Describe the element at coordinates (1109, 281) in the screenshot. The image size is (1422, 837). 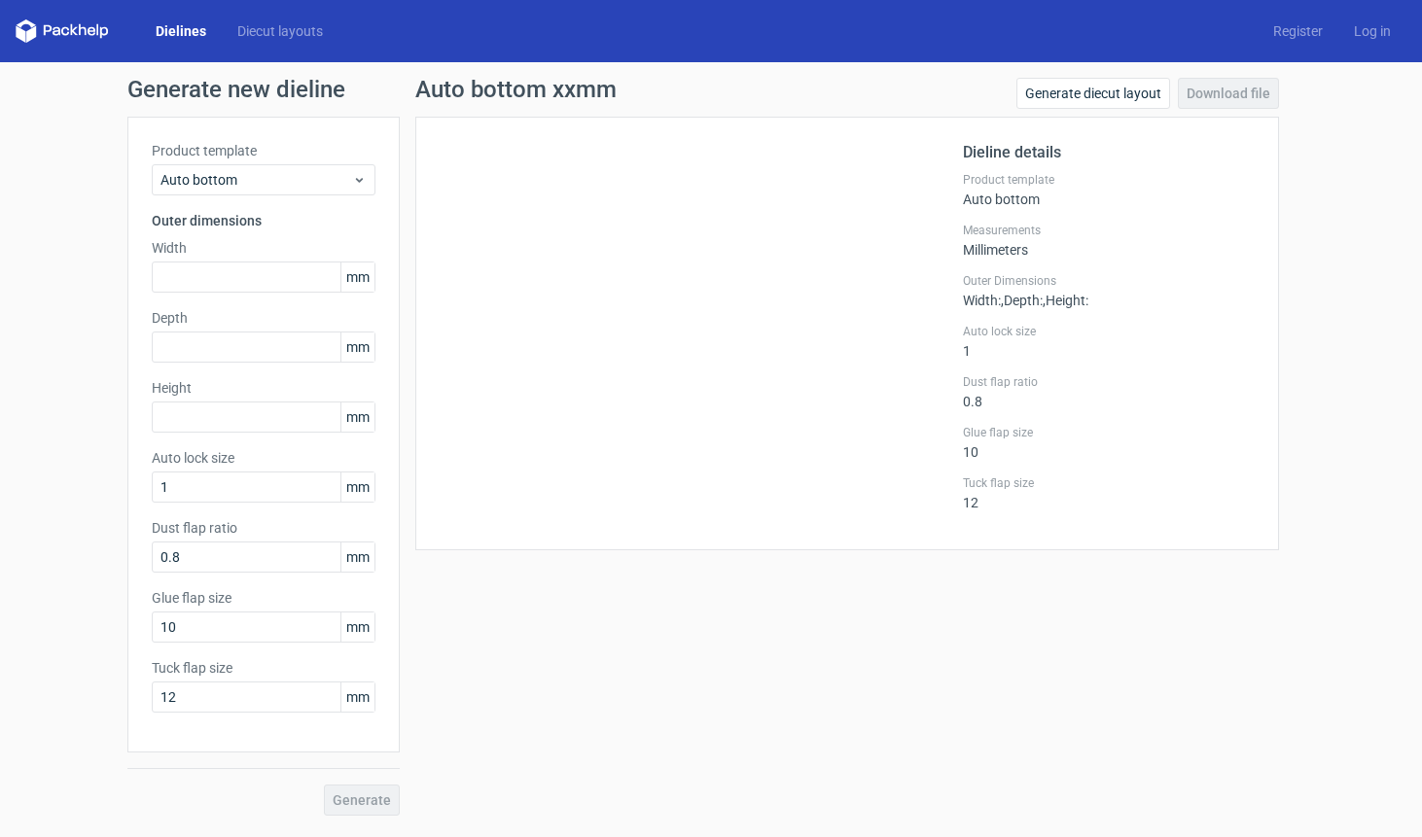
I see `label: Outer Dimensions` at that location.